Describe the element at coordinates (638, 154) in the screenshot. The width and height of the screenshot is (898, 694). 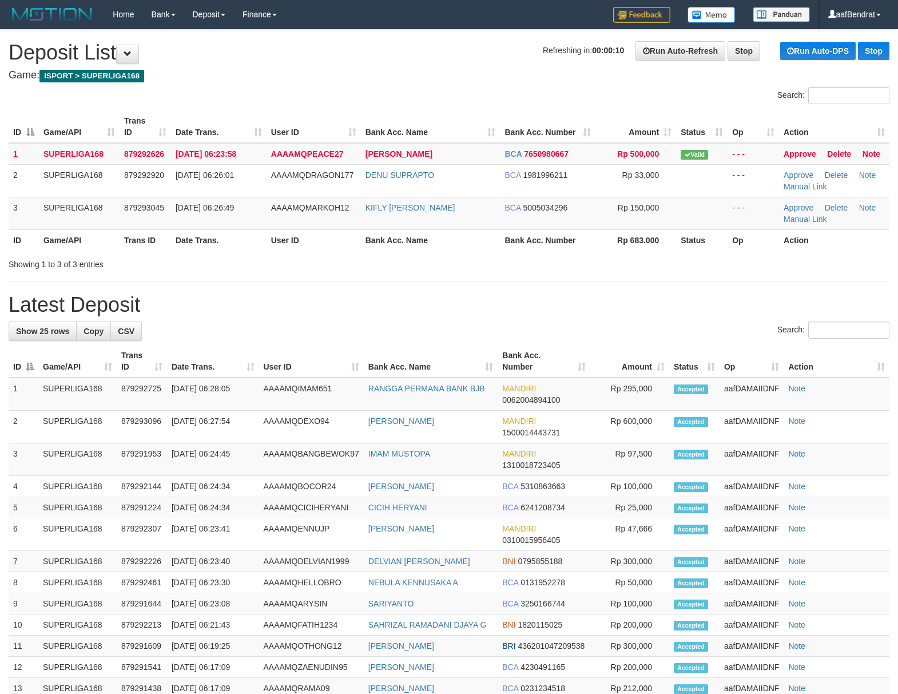
I see `span: Rp 500,000` at that location.